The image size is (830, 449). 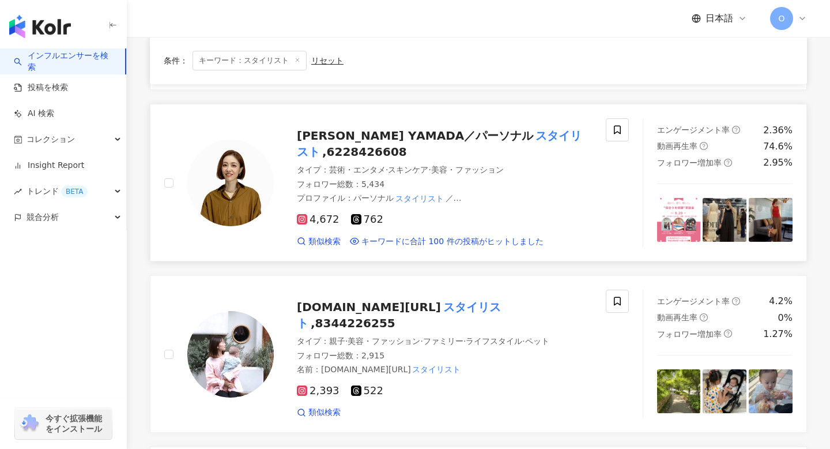 What do you see at coordinates (337, 341) in the screenshot?
I see `span: 親子` at bounding box center [337, 341].